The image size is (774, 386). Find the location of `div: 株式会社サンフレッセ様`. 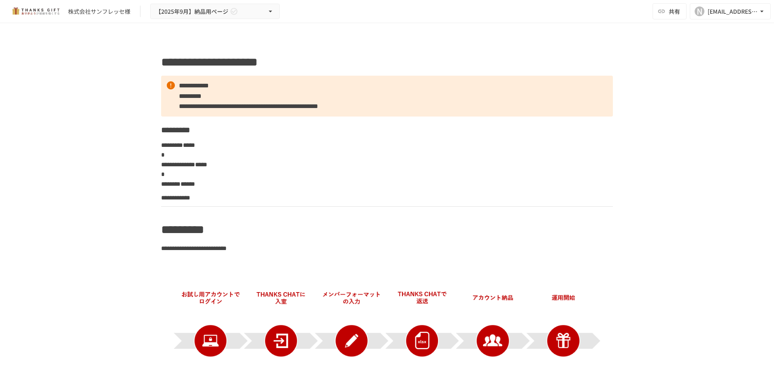

div: 株式会社サンフレッセ様 is located at coordinates (99, 11).